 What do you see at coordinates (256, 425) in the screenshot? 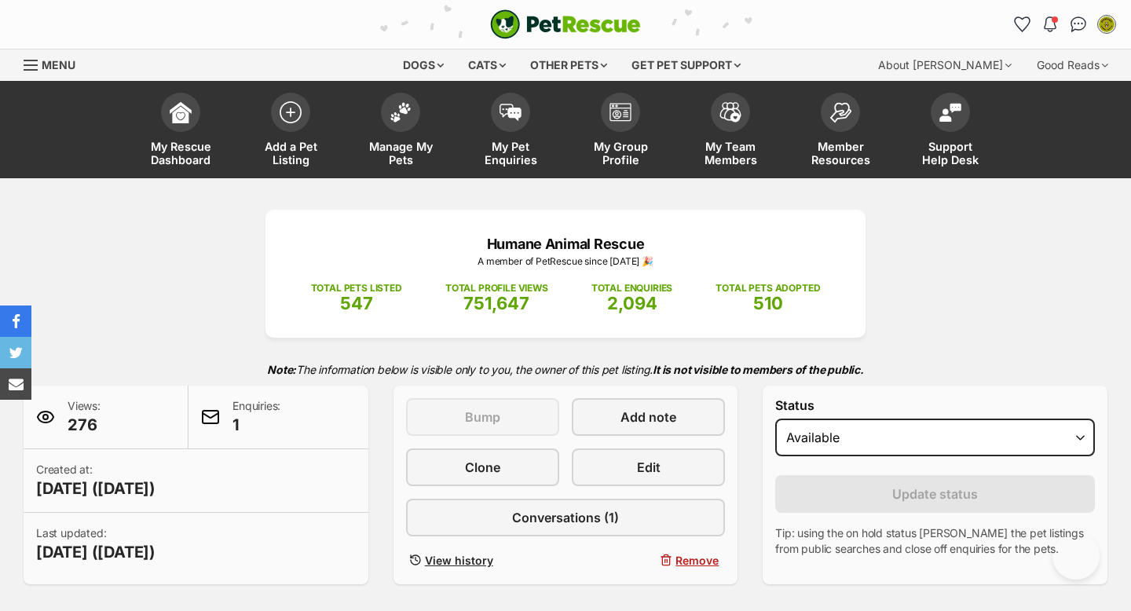
I see `span: 1` at bounding box center [256, 425].